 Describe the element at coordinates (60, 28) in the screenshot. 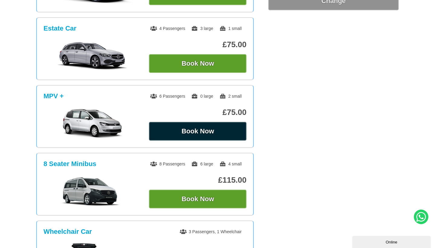

I see `h3: Estate Car` at that location.